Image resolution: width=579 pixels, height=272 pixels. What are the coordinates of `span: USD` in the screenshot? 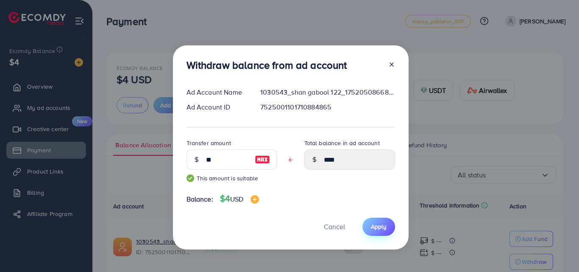 It's located at (236, 199).